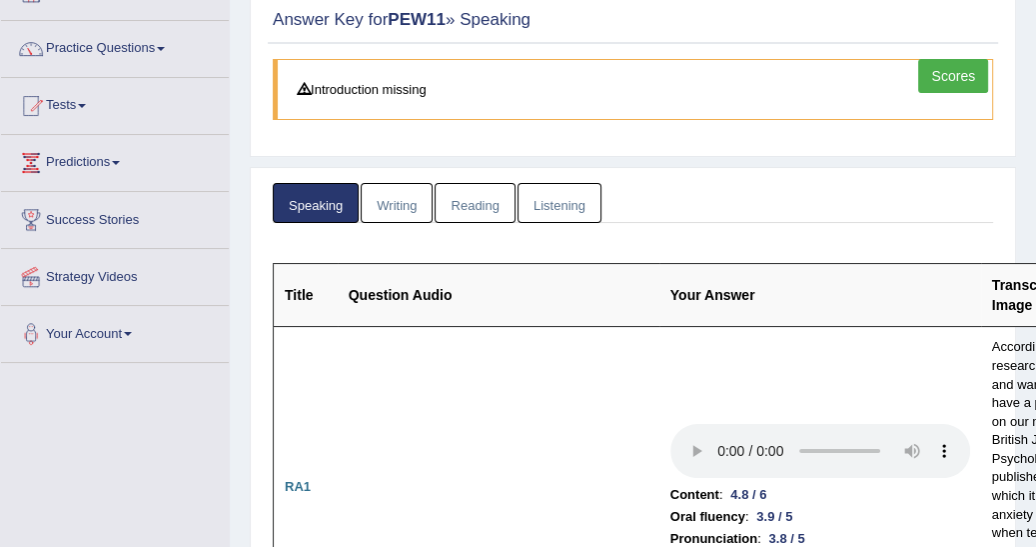 The height and width of the screenshot is (547, 1036). I want to click on h2: Answer Key for » Speaking, so click(496, 20).